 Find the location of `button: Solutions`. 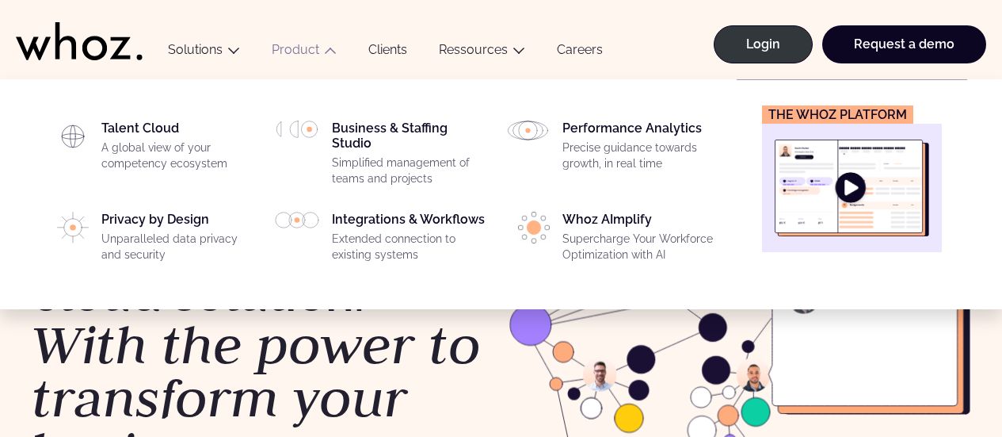

button: Solutions is located at coordinates (204, 52).